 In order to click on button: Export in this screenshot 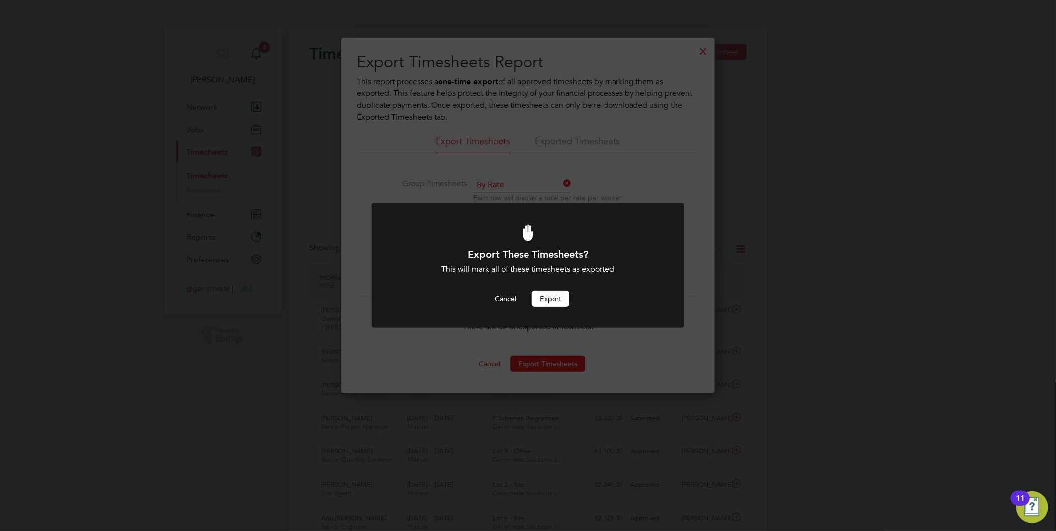, I will do `click(551, 299)`.